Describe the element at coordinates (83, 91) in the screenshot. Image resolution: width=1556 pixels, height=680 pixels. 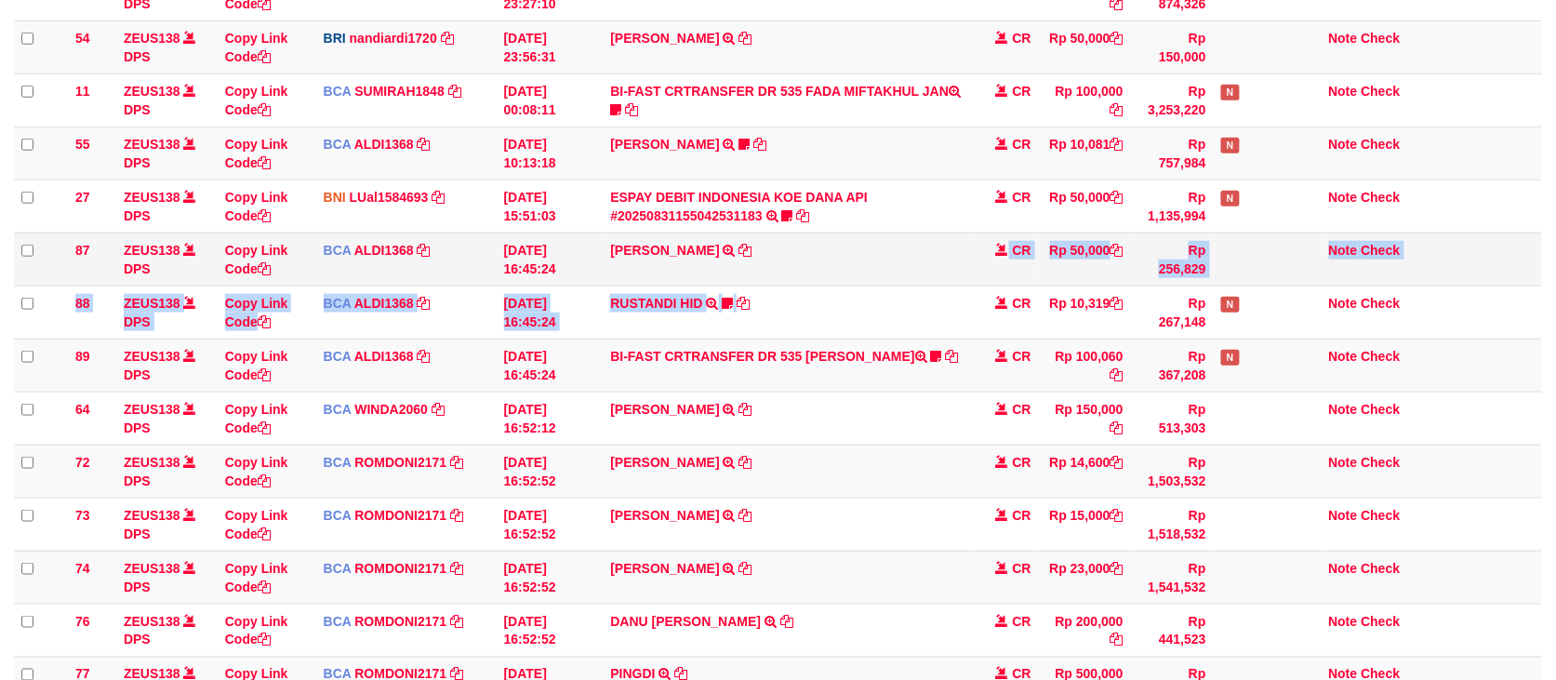
I see `span: 11` at that location.